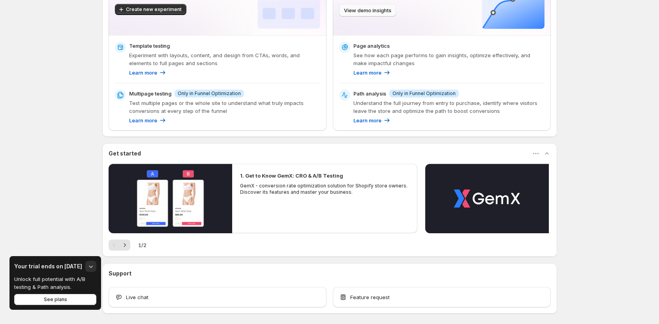  I want to click on p: Unlock full potential with A/B testing & Path analysis., so click(53, 283).